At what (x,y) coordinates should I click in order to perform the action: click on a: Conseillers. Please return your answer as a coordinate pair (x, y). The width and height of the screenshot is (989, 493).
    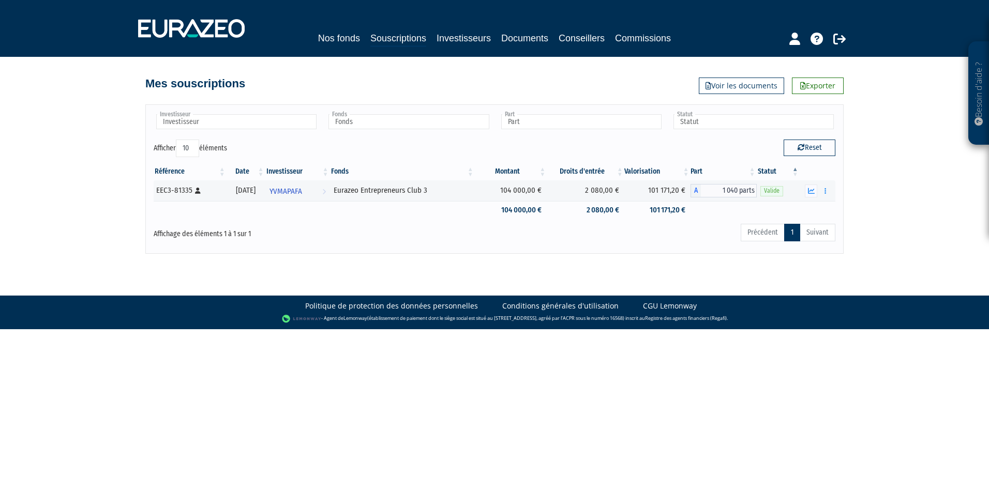
    Looking at the image, I should click on (581, 38).